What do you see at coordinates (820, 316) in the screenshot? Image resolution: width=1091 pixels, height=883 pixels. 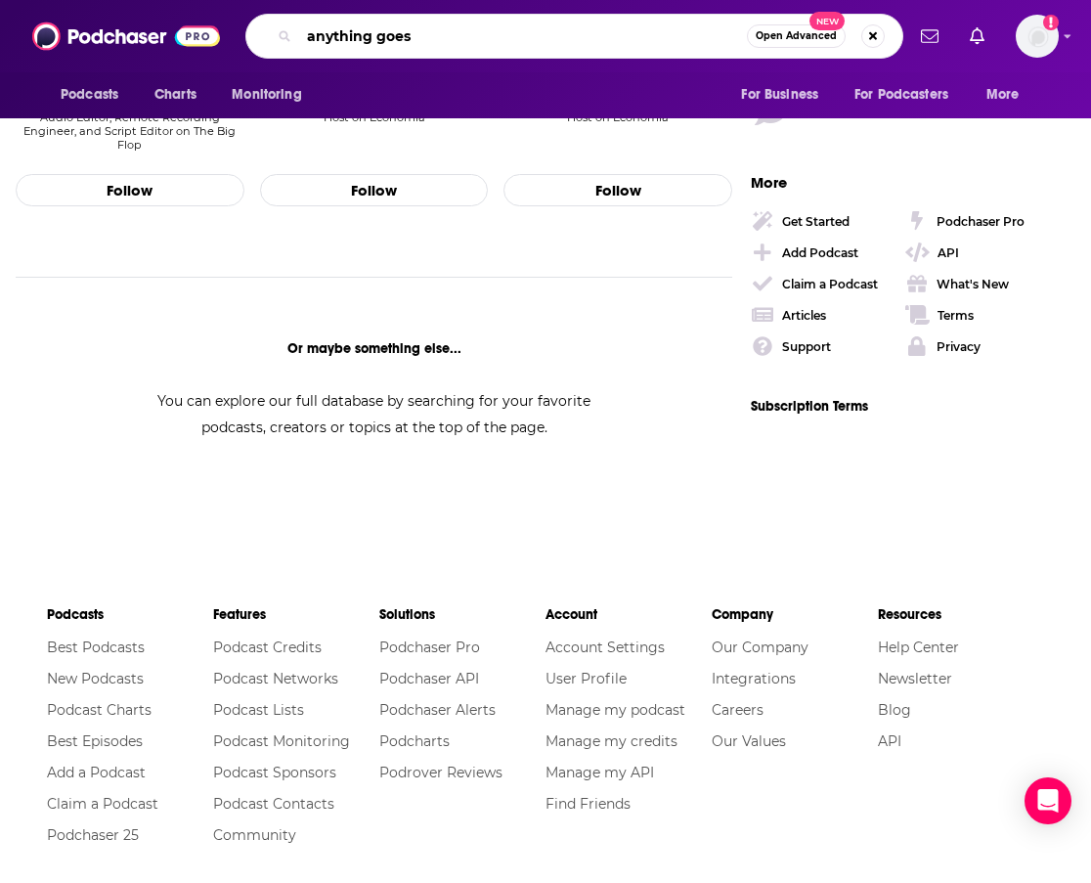 I see `a: Articles` at bounding box center [820, 316].